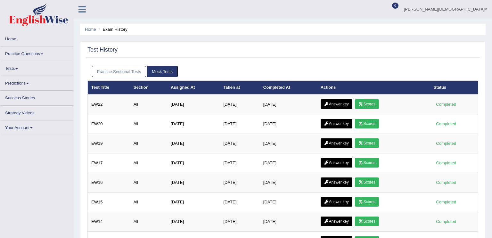 Image resolution: width=492 pixels, height=238 pixels. I want to click on a: Practice Questions, so click(37, 52).